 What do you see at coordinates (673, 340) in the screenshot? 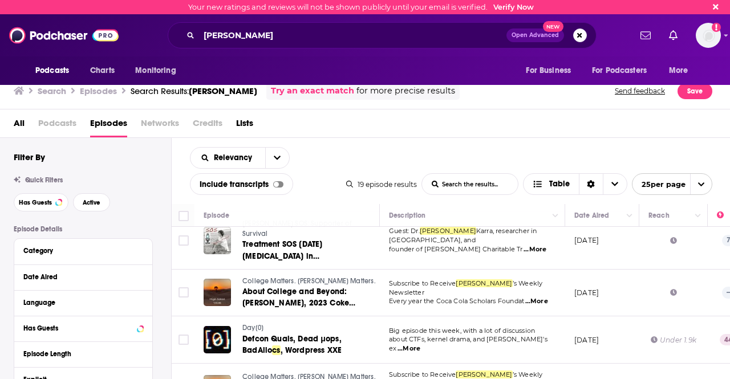
I see `div: Under 1.9k` at bounding box center [673, 340].